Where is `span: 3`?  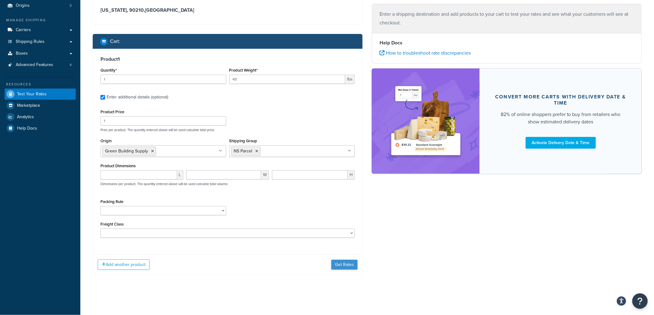 span: 3 is located at coordinates (70, 6).